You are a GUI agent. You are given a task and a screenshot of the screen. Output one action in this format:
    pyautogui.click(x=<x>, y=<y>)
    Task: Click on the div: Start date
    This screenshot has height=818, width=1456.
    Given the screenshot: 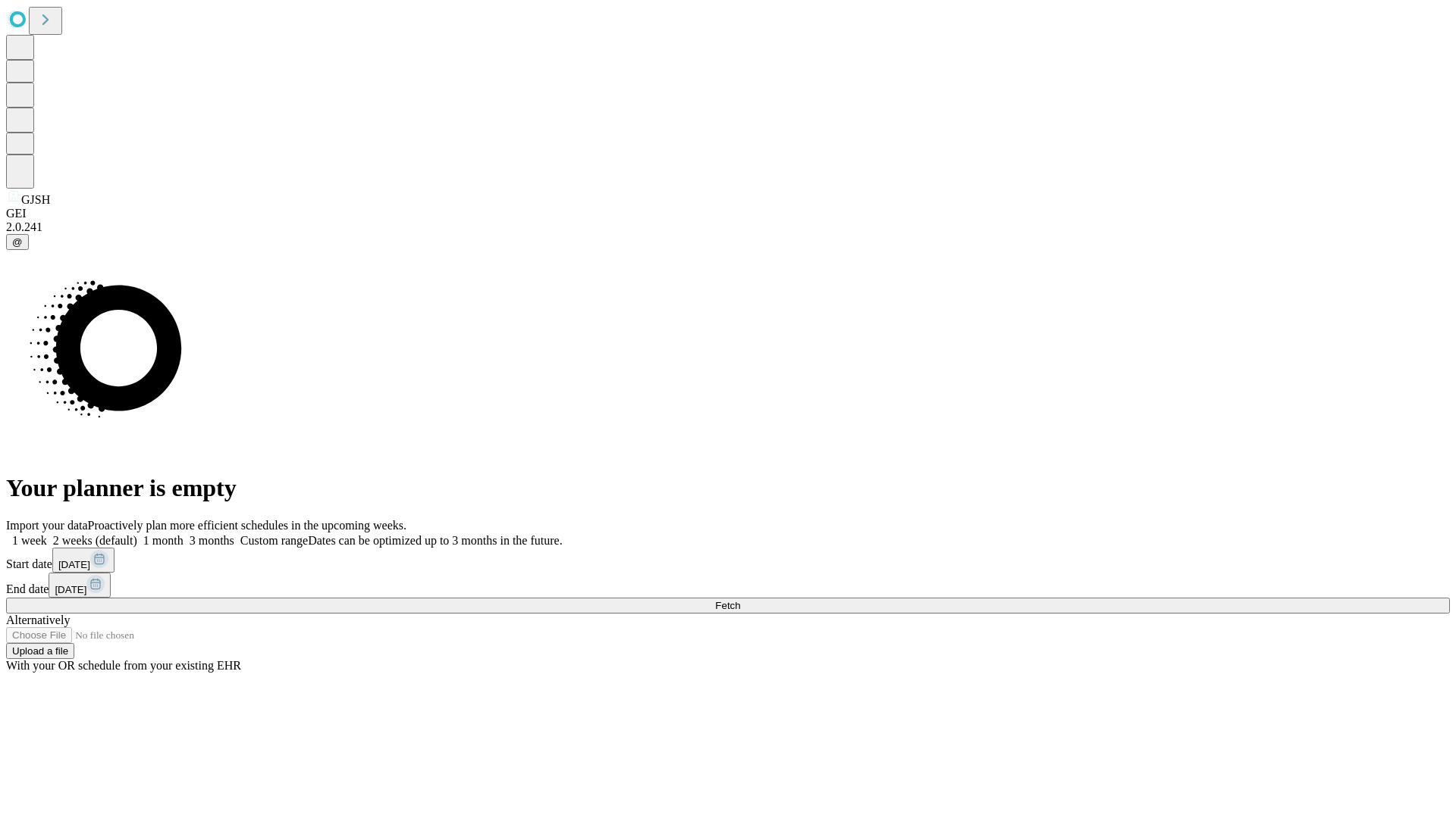 What is the action you would take?
    pyautogui.click(x=728, y=560)
    